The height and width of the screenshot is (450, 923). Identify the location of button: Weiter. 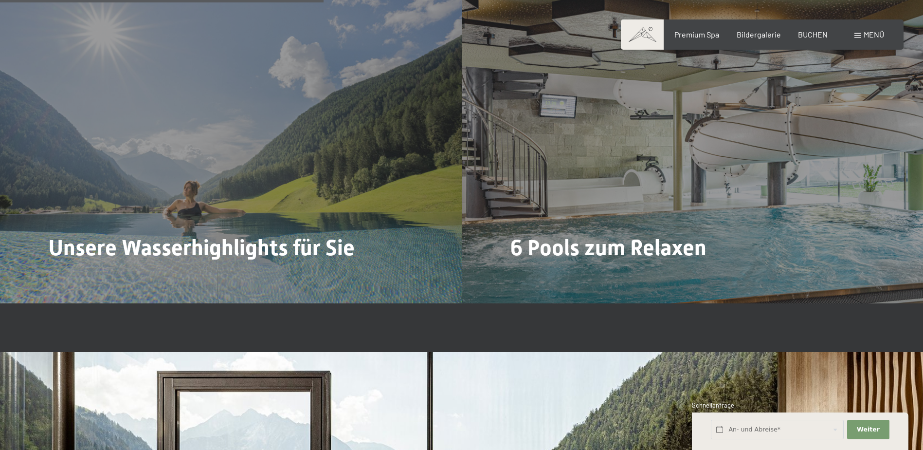
(868, 429).